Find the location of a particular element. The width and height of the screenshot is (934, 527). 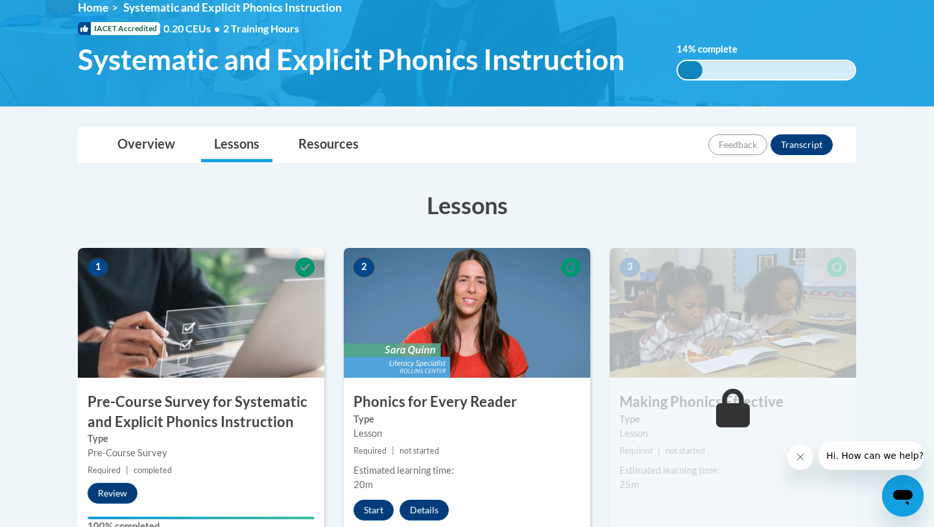

button: Start is located at coordinates (374, 510).